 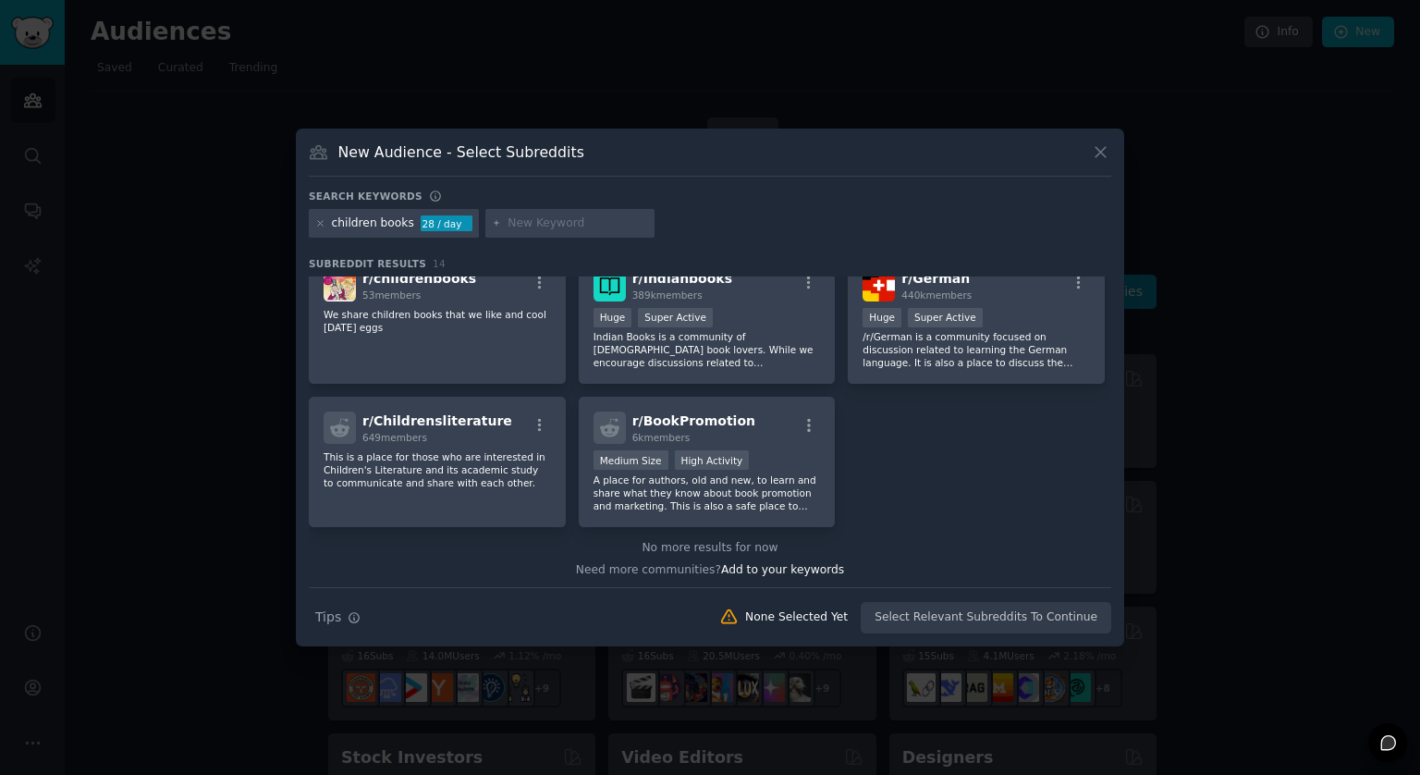 I want to click on span: 440k members, so click(x=937, y=295).